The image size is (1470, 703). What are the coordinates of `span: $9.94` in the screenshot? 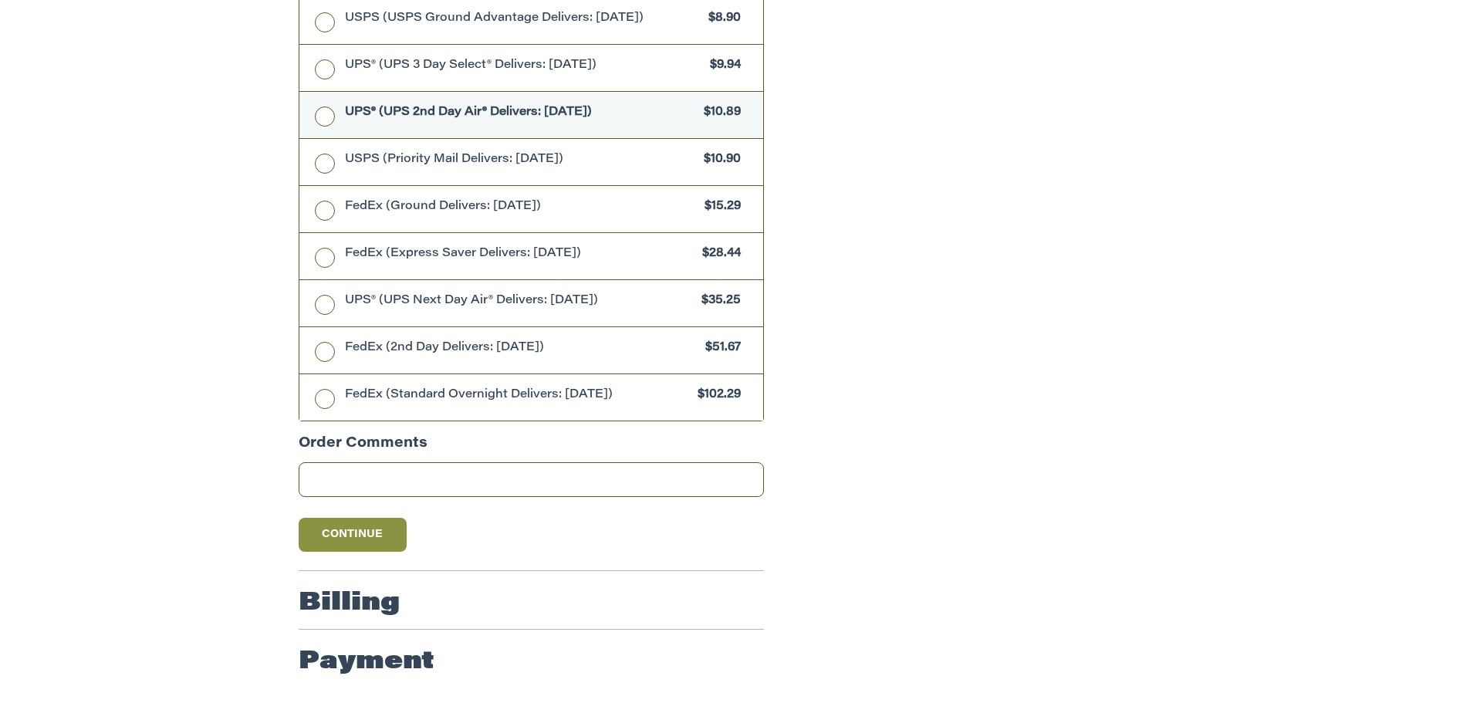 It's located at (721, 66).